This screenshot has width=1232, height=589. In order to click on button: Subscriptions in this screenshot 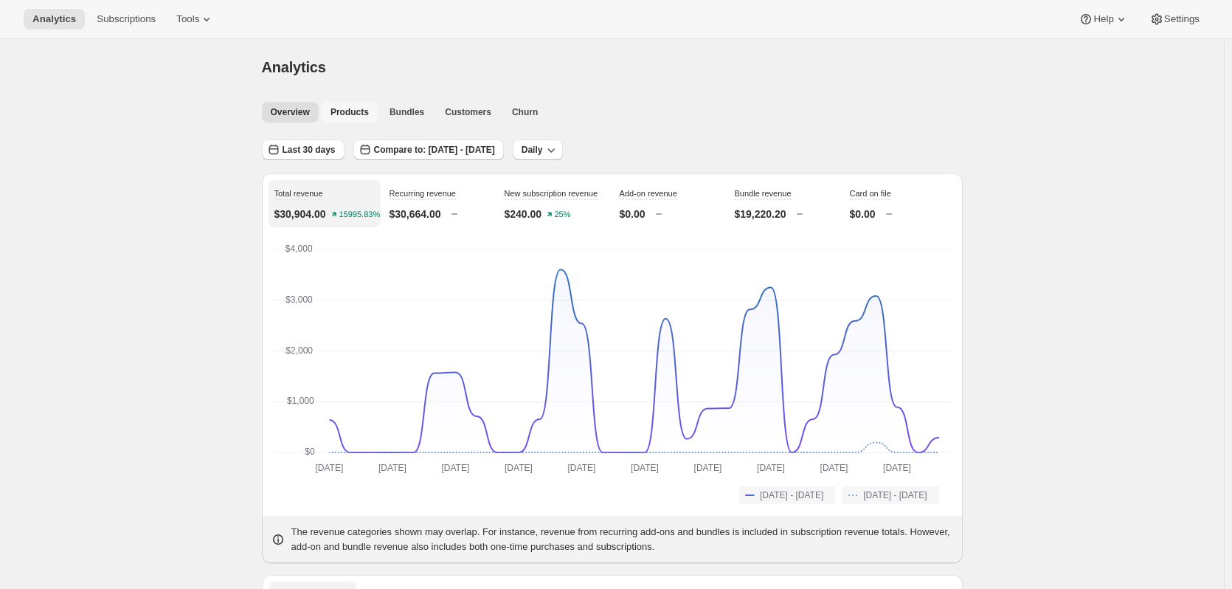, I will do `click(126, 19)`.